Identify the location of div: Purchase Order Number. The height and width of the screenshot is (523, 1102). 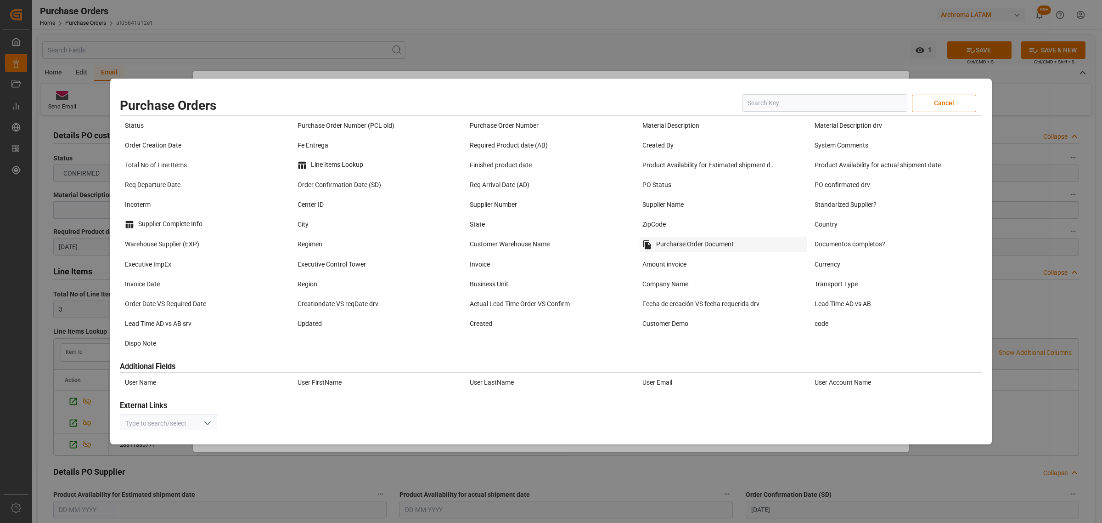
(536, 125).